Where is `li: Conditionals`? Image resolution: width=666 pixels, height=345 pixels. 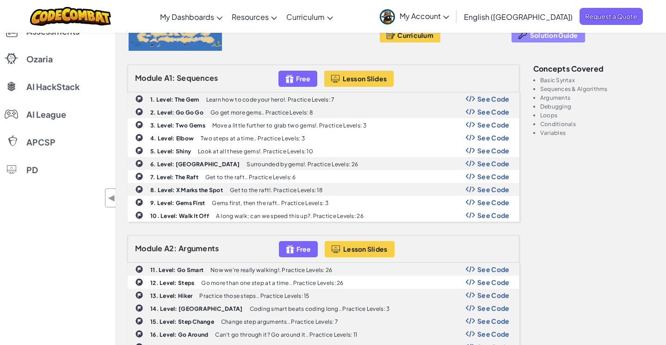 li: Conditionals is located at coordinates (597, 124).